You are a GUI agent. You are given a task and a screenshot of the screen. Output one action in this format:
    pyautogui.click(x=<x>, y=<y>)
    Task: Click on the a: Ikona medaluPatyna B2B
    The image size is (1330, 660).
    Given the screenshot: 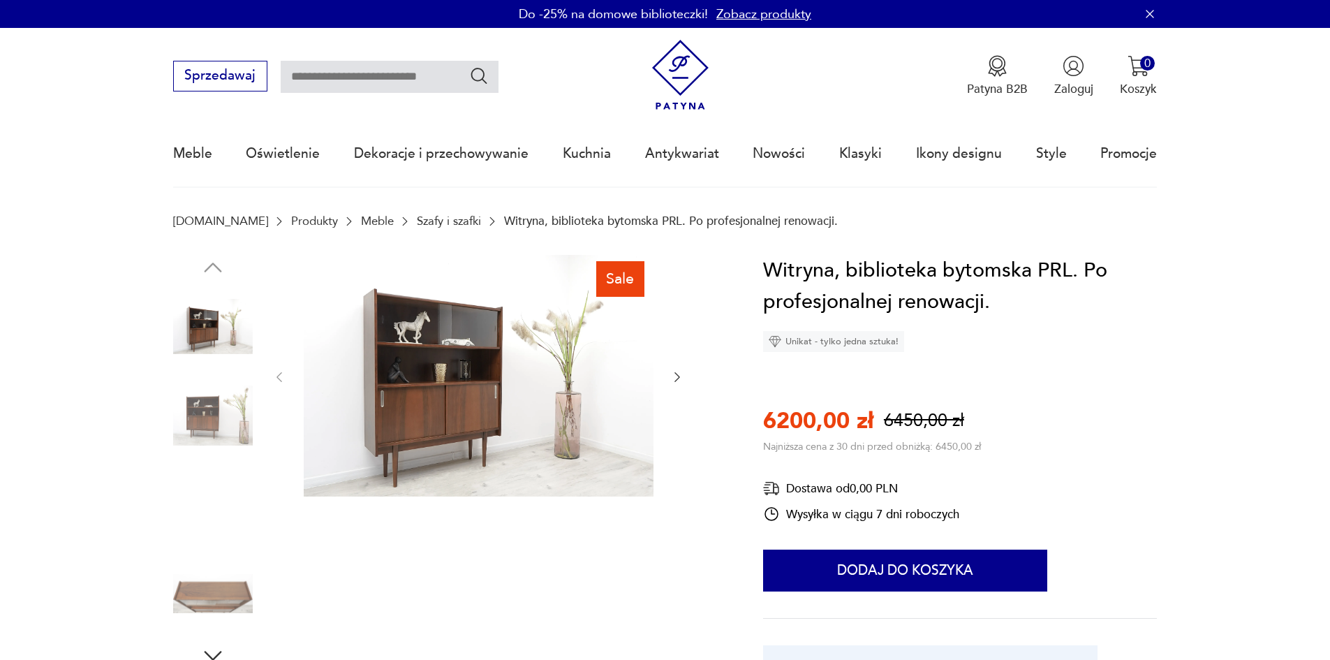 What is the action you would take?
    pyautogui.click(x=997, y=76)
    